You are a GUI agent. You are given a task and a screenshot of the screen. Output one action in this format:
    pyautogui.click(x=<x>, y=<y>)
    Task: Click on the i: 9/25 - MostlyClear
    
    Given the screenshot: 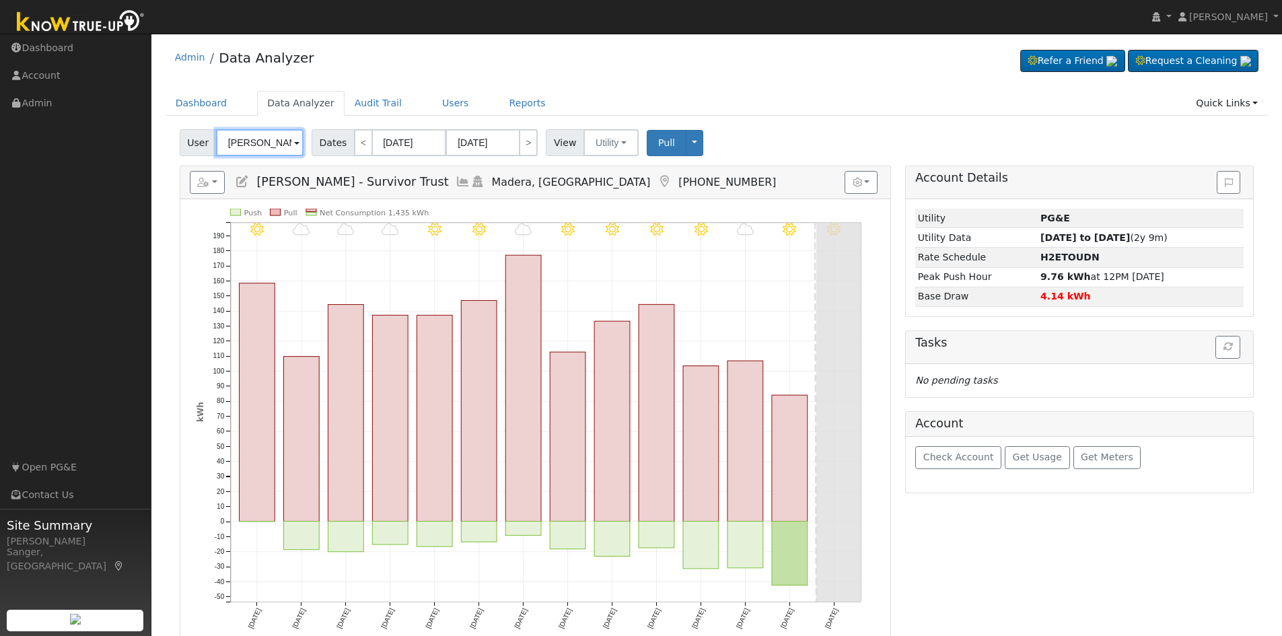 What is the action you would take?
    pyautogui.click(x=568, y=230)
    